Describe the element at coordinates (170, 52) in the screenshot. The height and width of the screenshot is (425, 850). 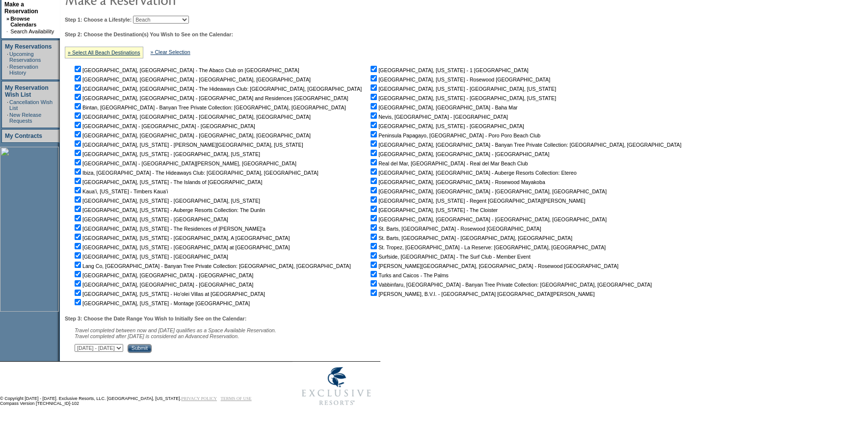
I see `a: » Clear Selection` at that location.